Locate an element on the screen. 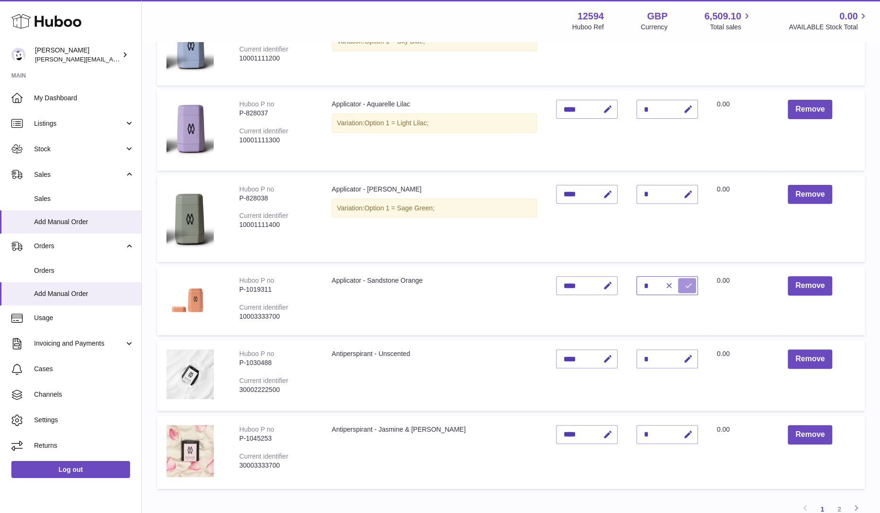  div: P-1030488 is located at coordinates (276, 363).